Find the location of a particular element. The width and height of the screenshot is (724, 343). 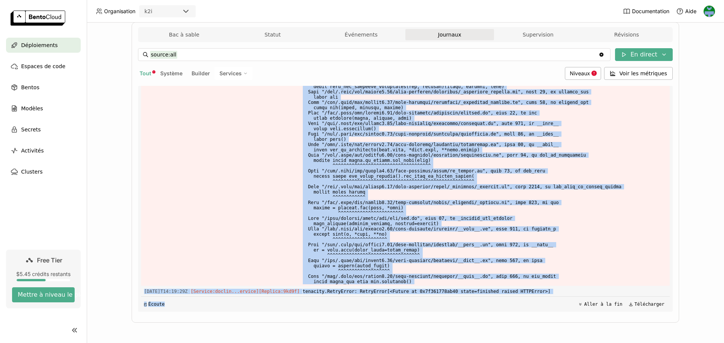

a: Bentos is located at coordinates (43, 87).